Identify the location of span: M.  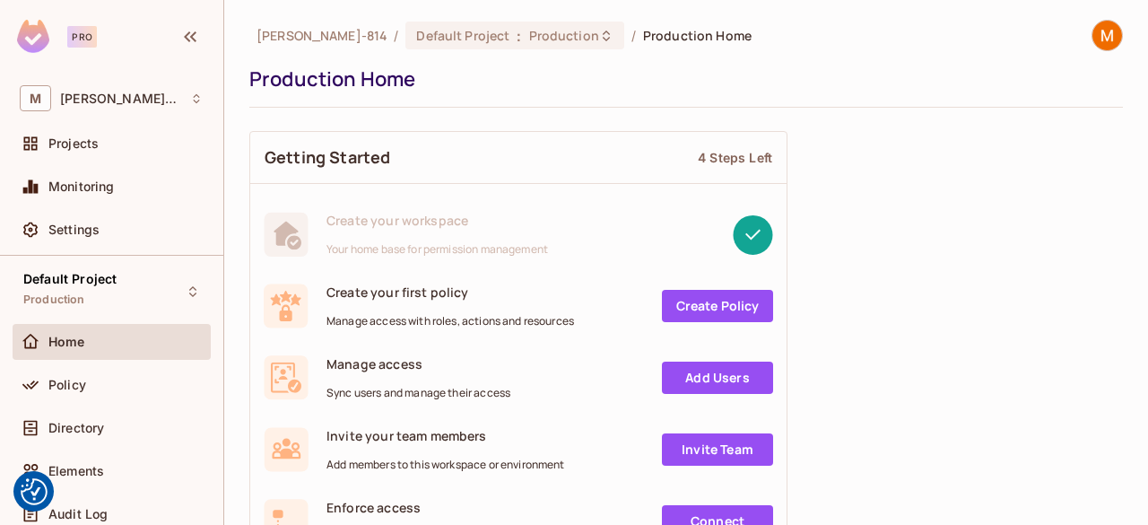
(35, 98).